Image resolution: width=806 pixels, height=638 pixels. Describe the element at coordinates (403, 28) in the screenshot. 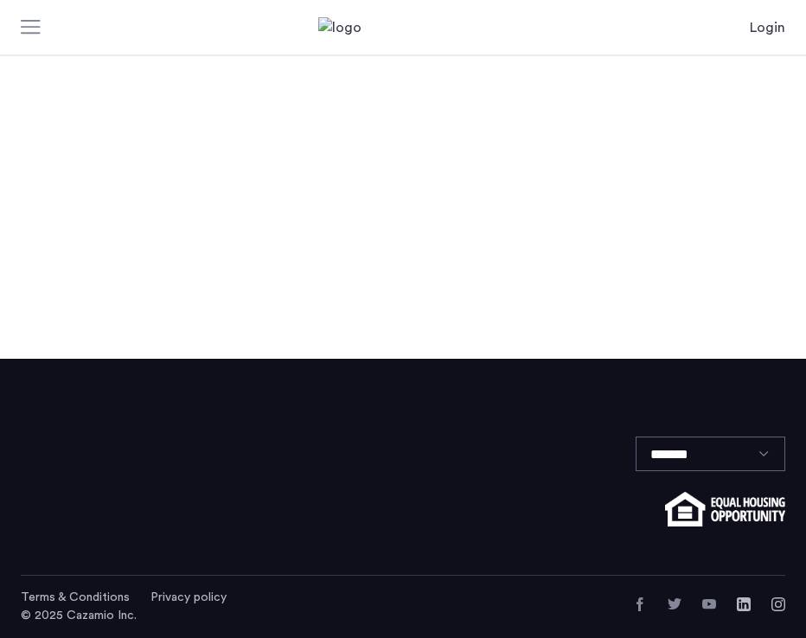

I see `img: logo` at that location.